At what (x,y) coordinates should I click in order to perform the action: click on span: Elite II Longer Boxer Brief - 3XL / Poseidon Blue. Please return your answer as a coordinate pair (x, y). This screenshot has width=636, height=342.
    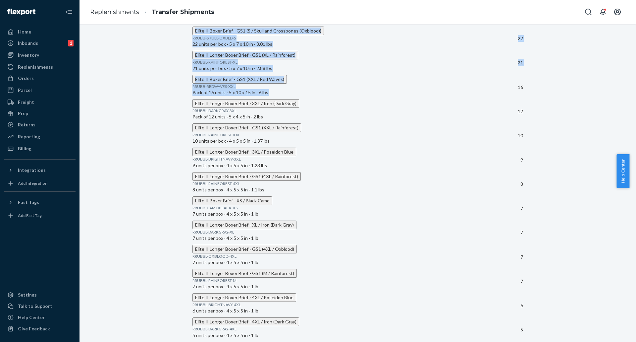
    Looking at the image, I should click on (244, 151).